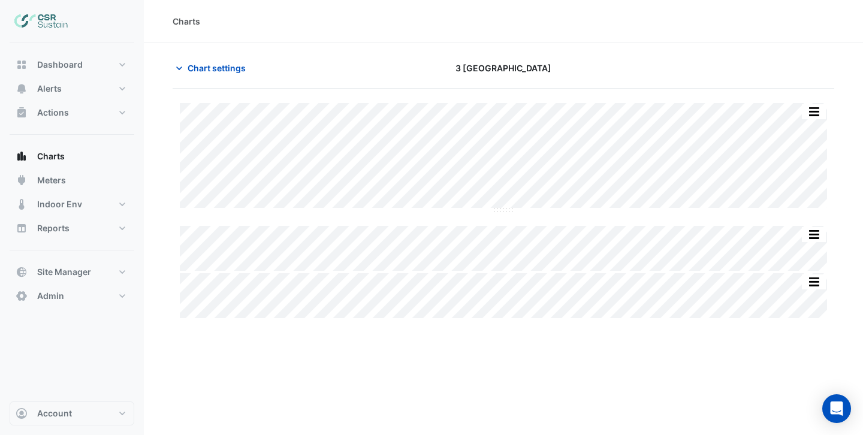 The image size is (863, 435). What do you see at coordinates (64, 272) in the screenshot?
I see `span: Site Manager` at bounding box center [64, 272].